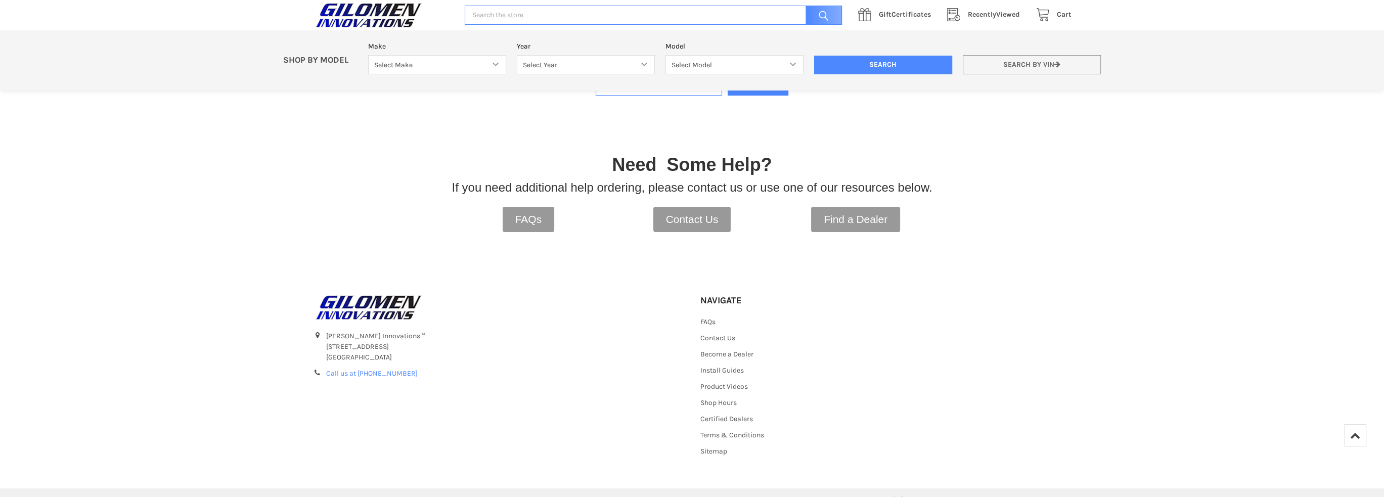 The image size is (1384, 497). I want to click on a: Certified Dealers, so click(726, 419).